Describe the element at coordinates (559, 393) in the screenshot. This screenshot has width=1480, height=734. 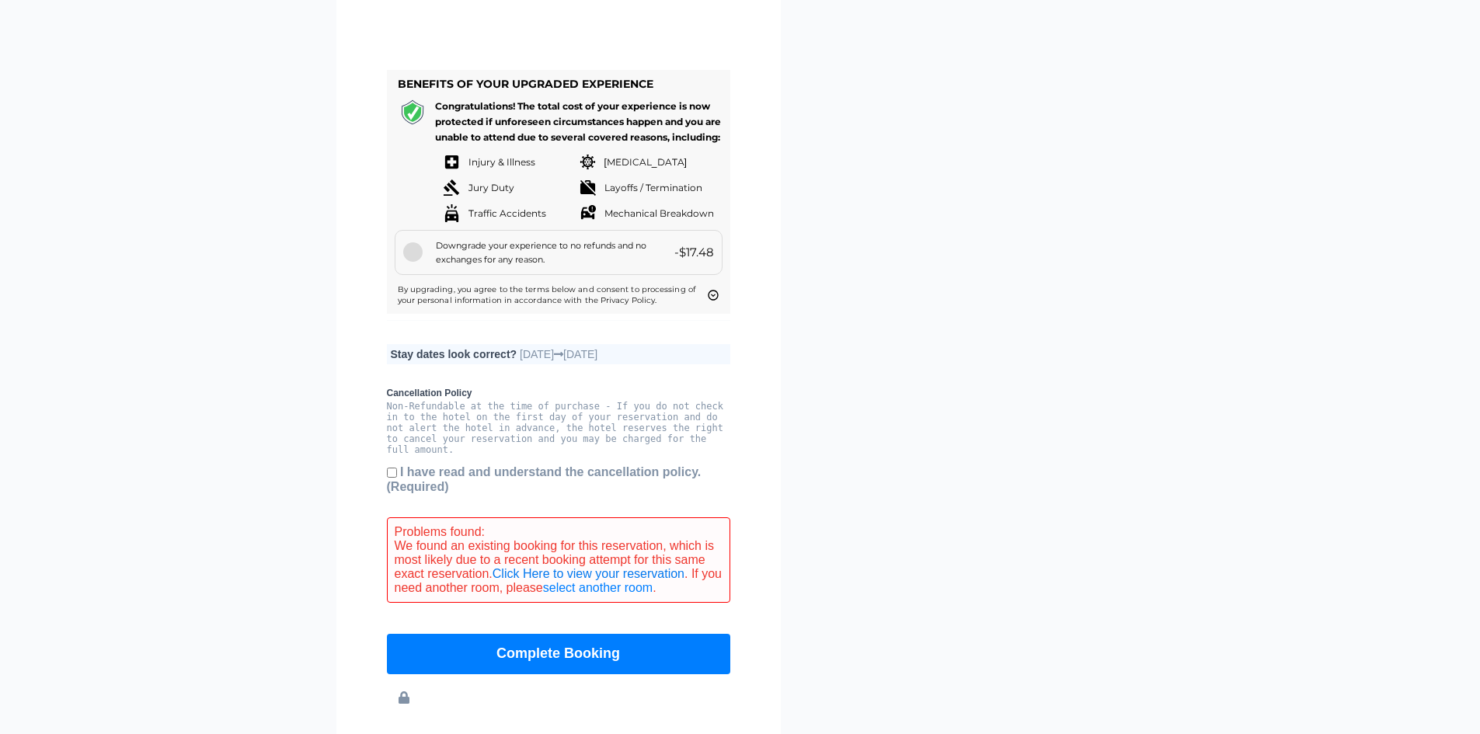
I see `b: Cancellation Policy` at that location.